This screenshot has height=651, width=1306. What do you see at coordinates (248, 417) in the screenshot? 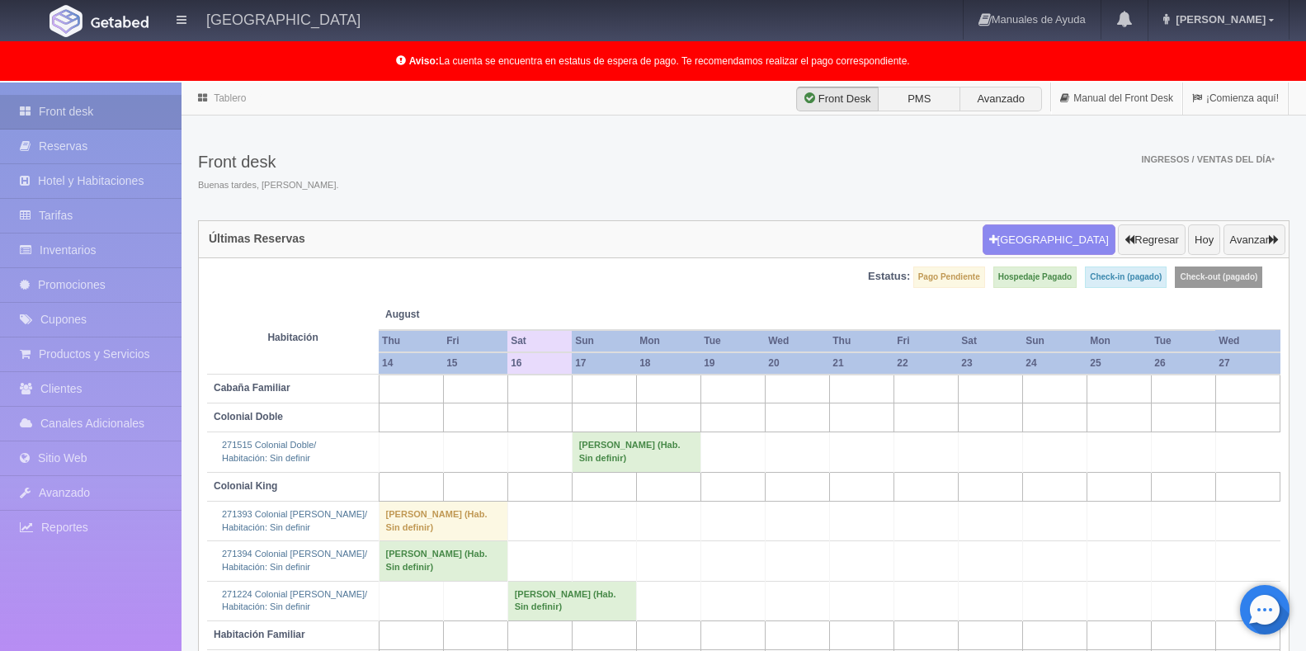
I see `b: Colonial Doble` at bounding box center [248, 417].